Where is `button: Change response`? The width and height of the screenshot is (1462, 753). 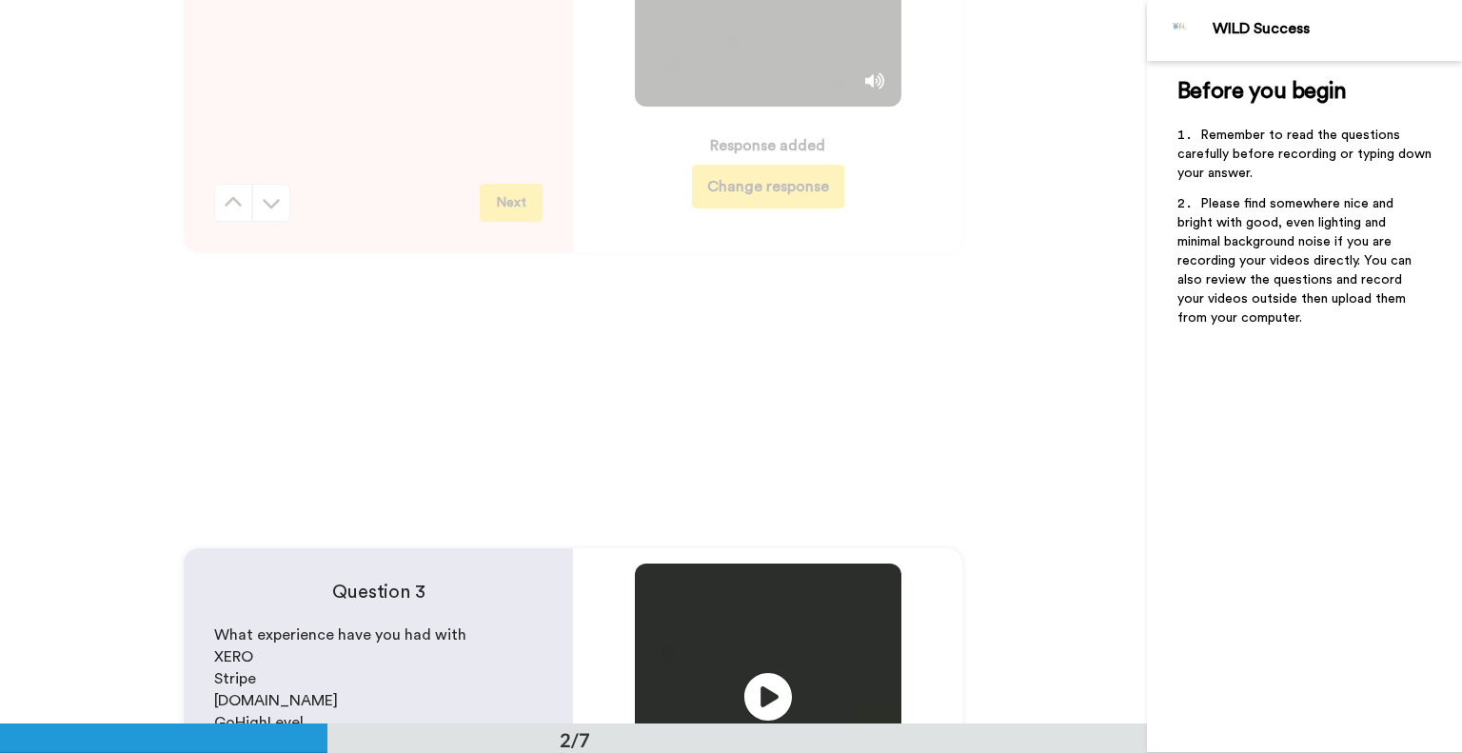
button: Change response is located at coordinates (768, 187).